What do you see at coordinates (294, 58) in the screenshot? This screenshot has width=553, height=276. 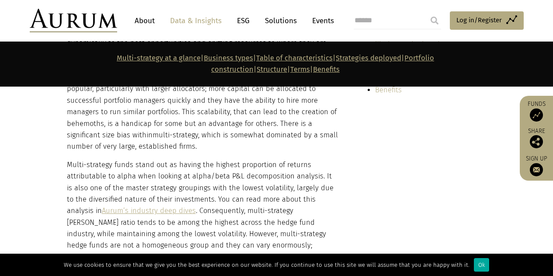 I see `a: Table of characteristics` at bounding box center [294, 58].